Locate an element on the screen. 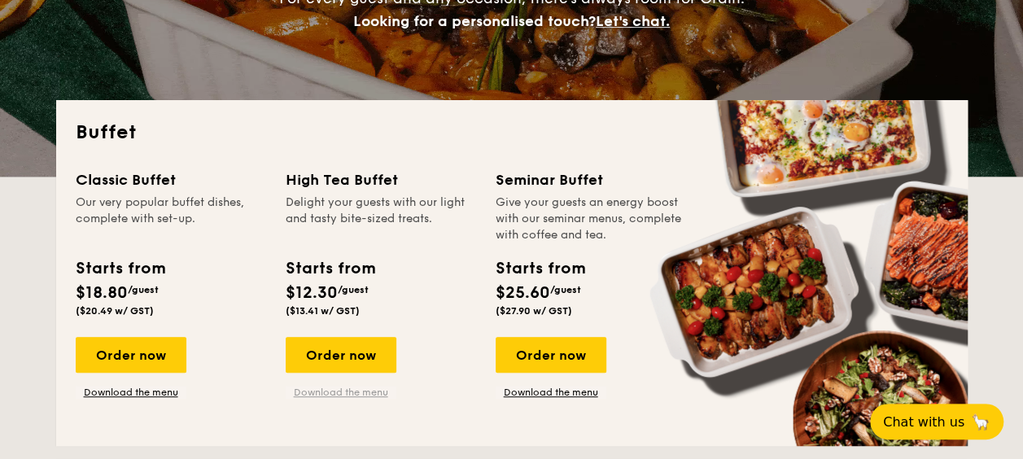 The height and width of the screenshot is (459, 1023). span: $25.60 is located at coordinates (522, 293).